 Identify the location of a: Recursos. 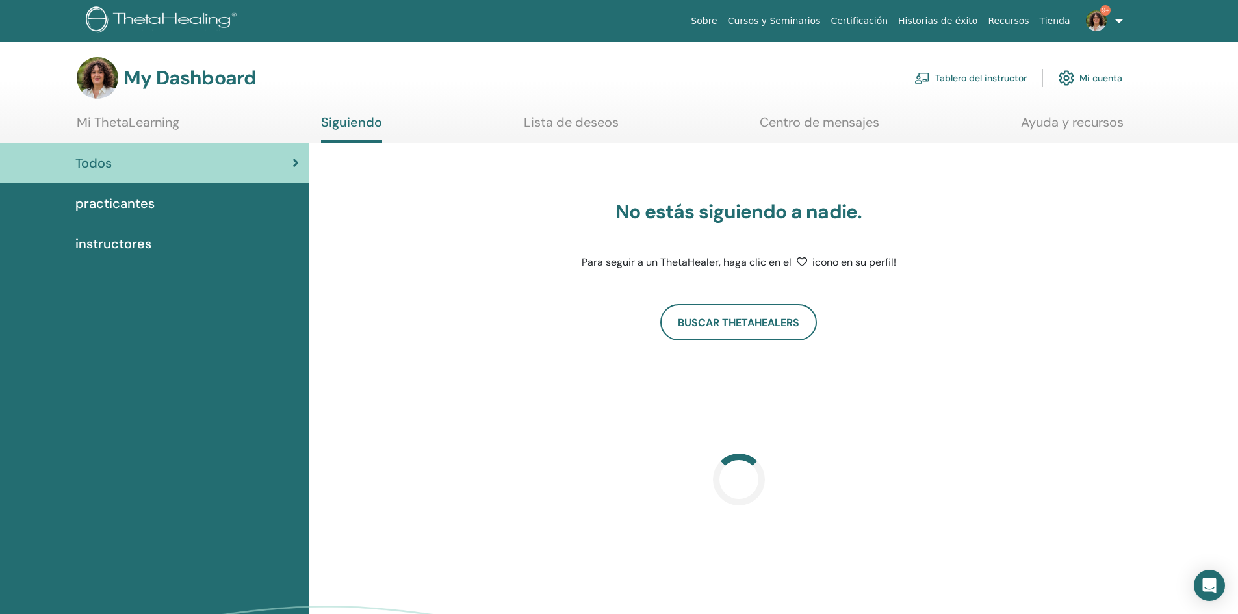
(1008, 21).